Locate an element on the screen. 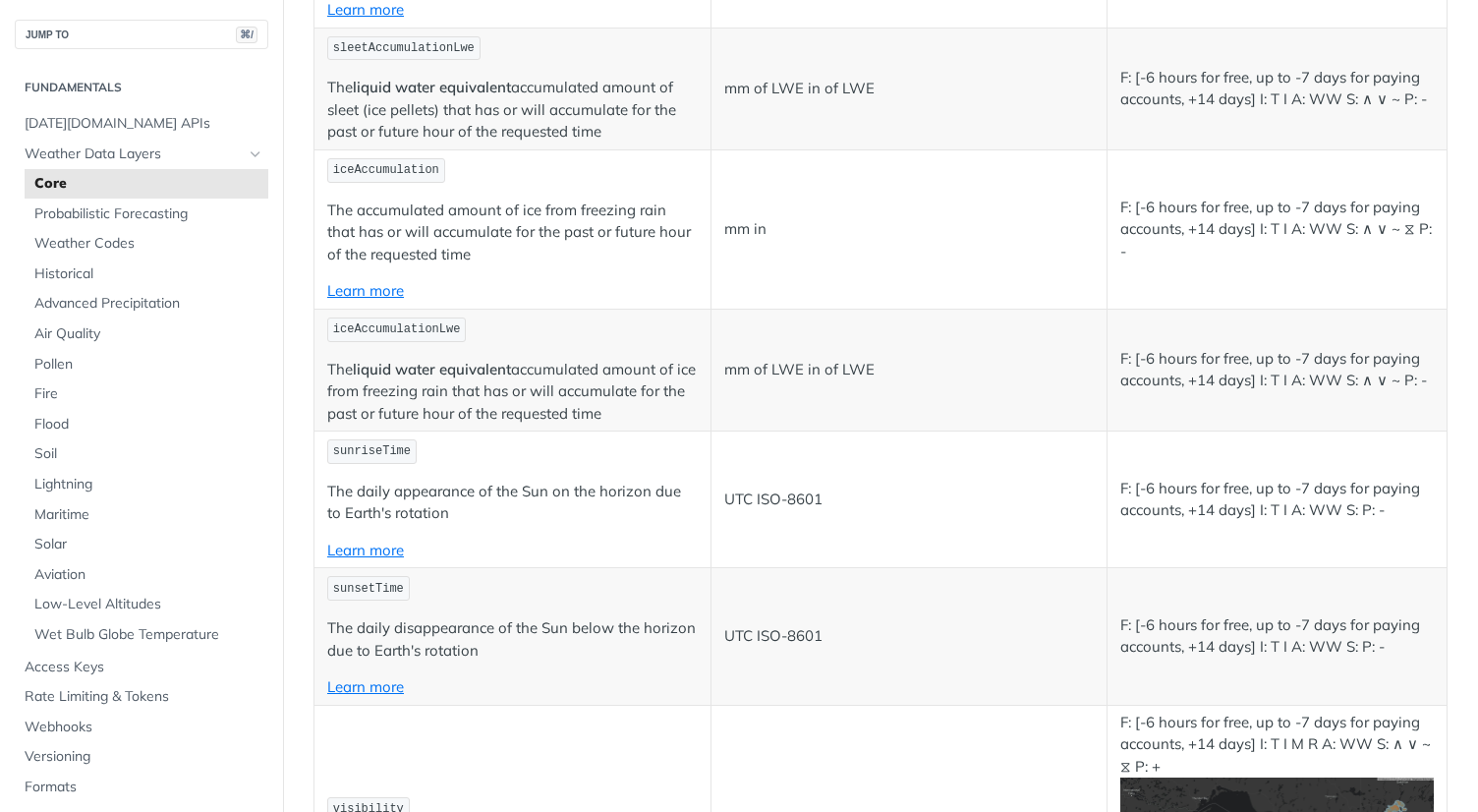 The height and width of the screenshot is (812, 1478). a: Air Quality is located at coordinates (147, 334).